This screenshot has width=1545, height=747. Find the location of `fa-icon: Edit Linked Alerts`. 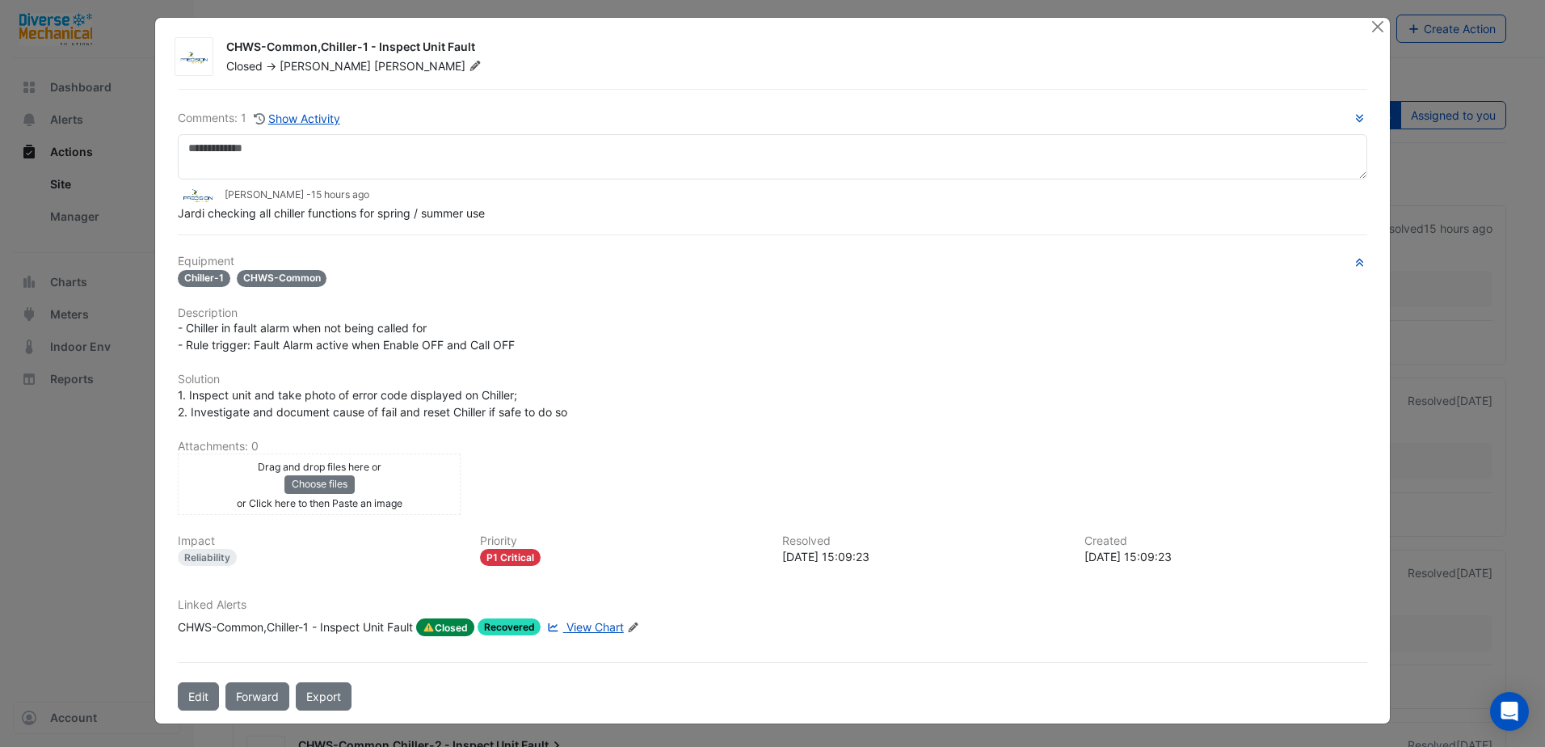

fa-icon: Edit Linked Alerts is located at coordinates (633, 627).